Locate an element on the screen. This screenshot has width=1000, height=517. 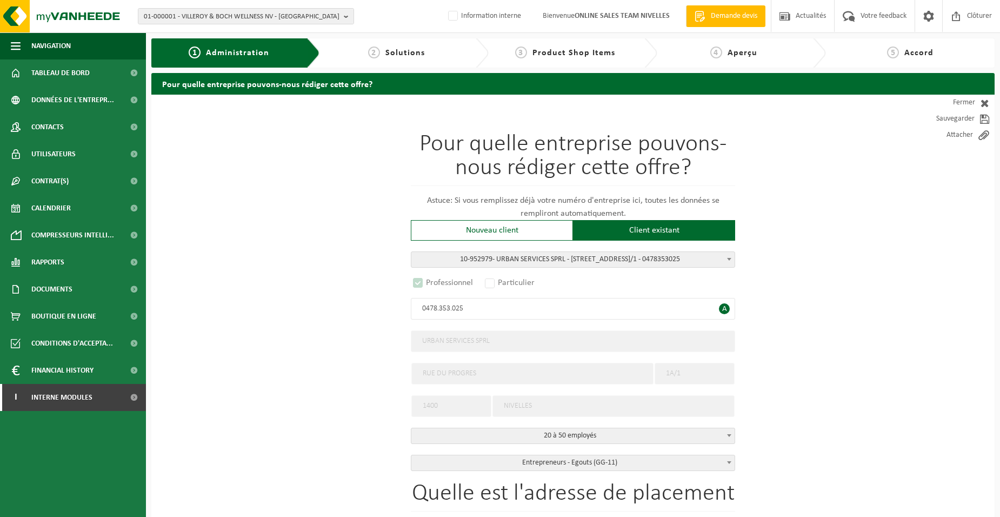
span: 5 is located at coordinates (893, 52).